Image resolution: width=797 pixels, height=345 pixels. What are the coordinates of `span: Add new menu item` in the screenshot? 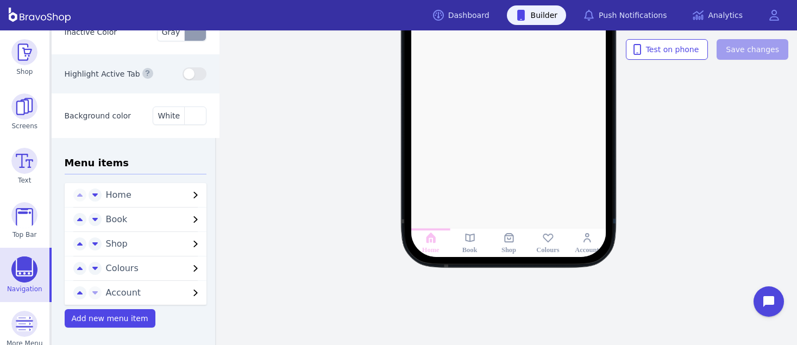 It's located at (110, 318).